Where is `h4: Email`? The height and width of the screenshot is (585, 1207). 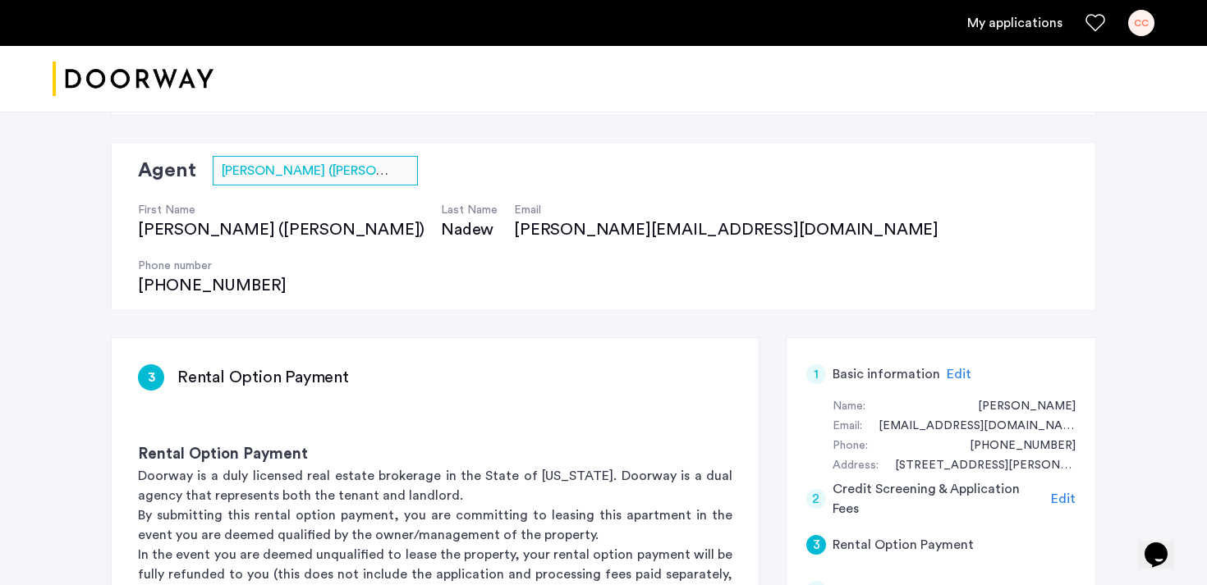
h4: Email is located at coordinates (734, 210).